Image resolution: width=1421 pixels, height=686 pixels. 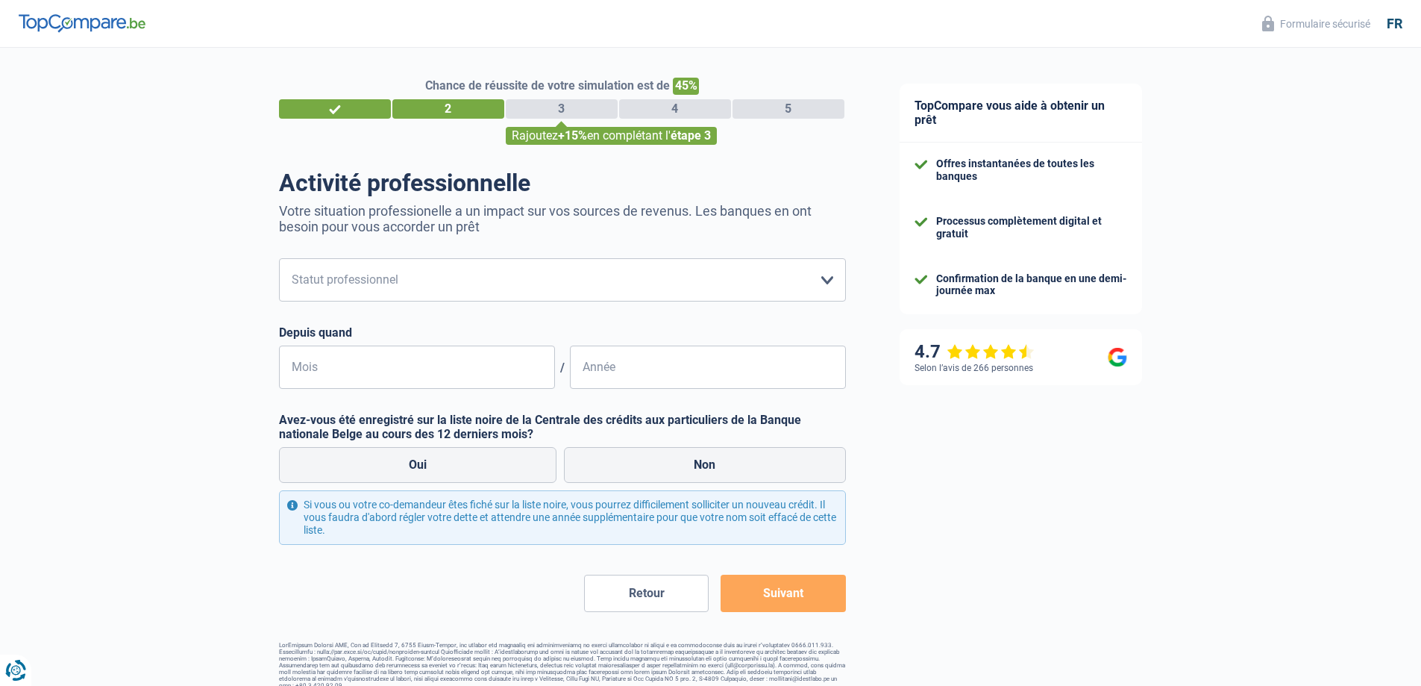 What do you see at coordinates (572, 135) in the screenshot?
I see `span: +15%` at bounding box center [572, 135].